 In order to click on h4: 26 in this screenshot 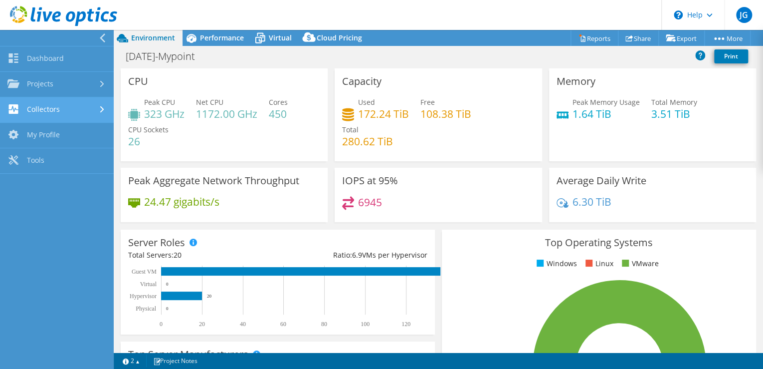, I will do `click(148, 141)`.